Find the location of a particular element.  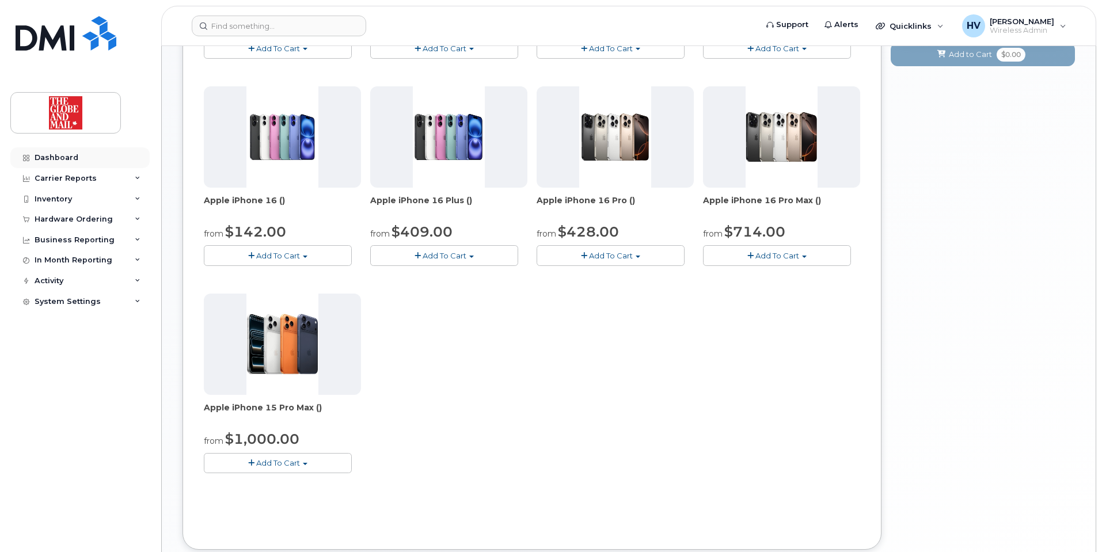

span: $428.00 is located at coordinates (589, 232).